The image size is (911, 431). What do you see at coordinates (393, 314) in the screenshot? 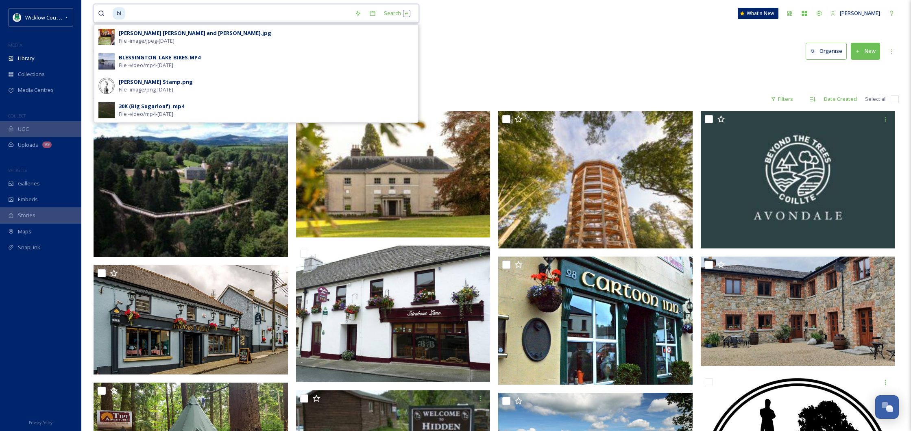
I see `img: stirabout-lane6-960x675.jpg` at bounding box center [393, 314].